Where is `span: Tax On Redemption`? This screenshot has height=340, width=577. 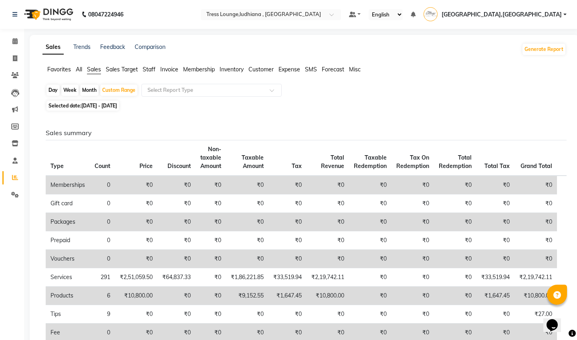 span: Tax On Redemption is located at coordinates (412, 161).